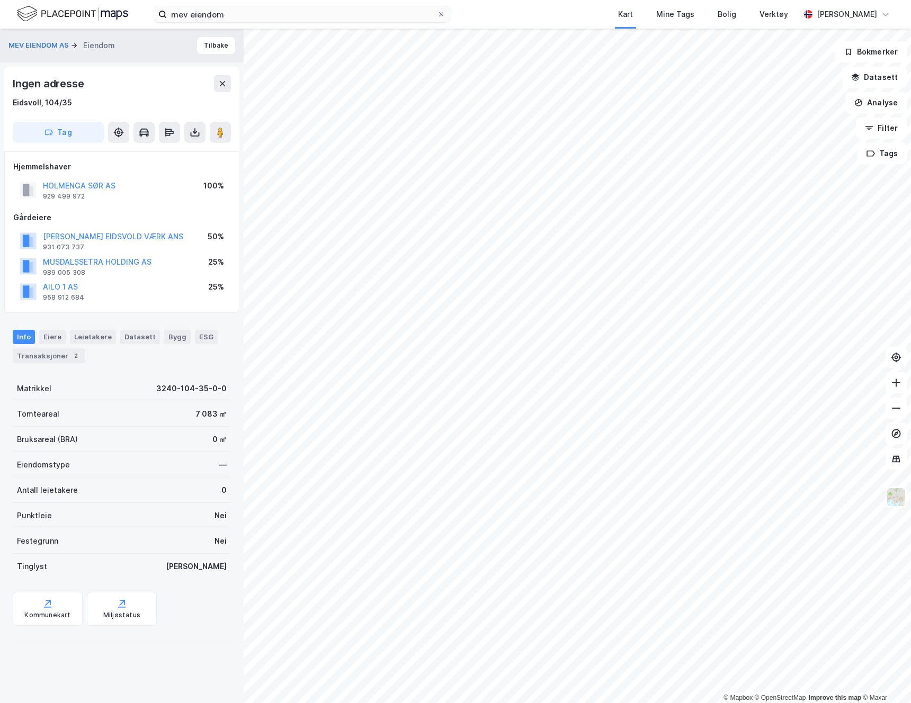 Image resolution: width=911 pixels, height=703 pixels. Describe the element at coordinates (64, 247) in the screenshot. I see `div: 931 073 737` at that location.